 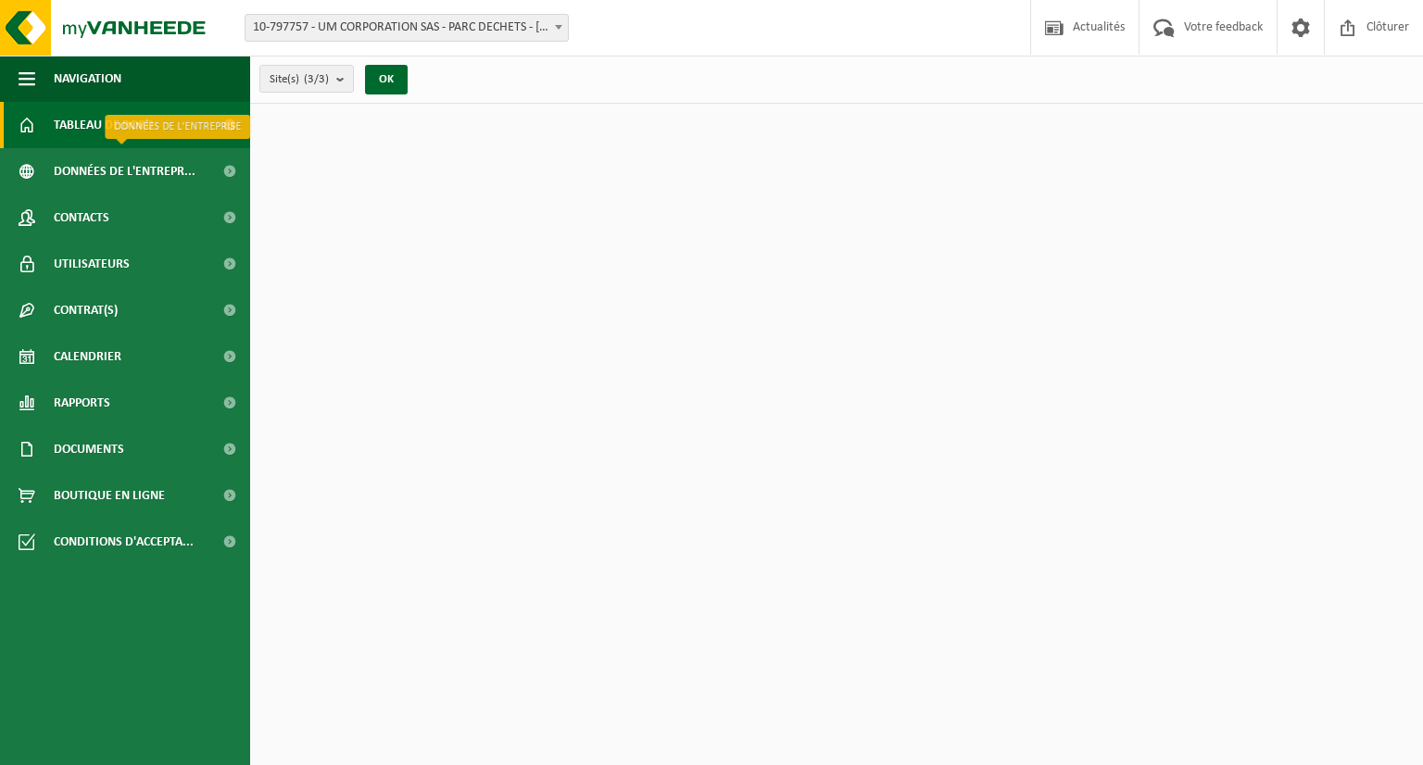 What do you see at coordinates (109, 496) in the screenshot?
I see `span: Boutique en ligne` at bounding box center [109, 496].